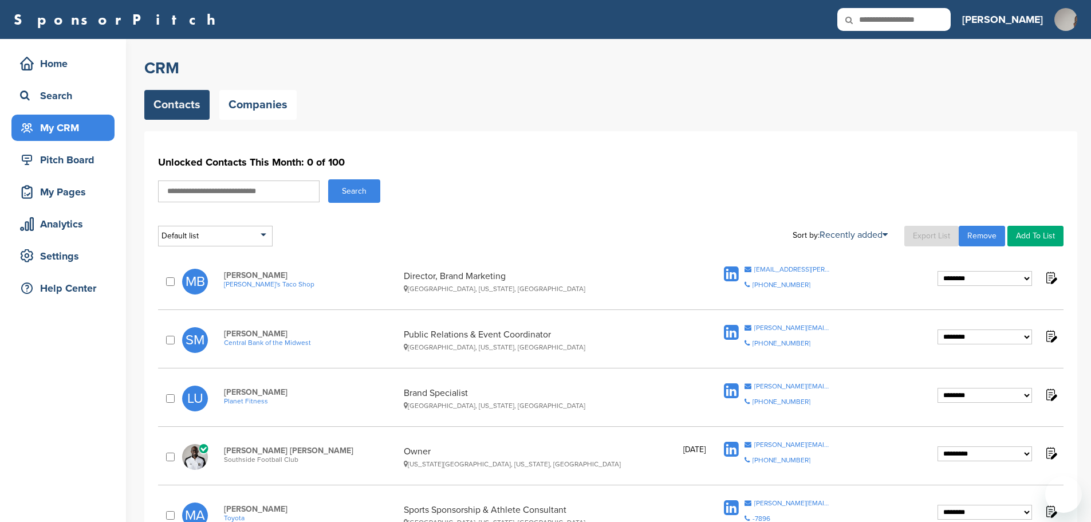 This screenshot has width=1091, height=522. I want to click on span: LU, so click(195, 398).